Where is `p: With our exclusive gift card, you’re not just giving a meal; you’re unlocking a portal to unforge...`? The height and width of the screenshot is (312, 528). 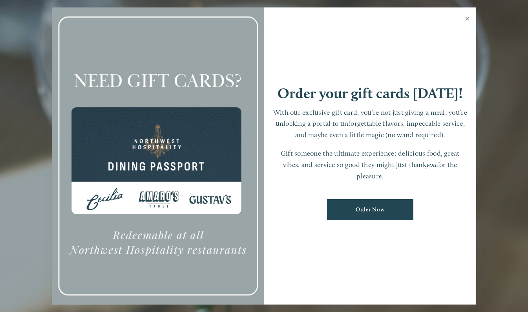
p: With our exclusive gift card, you’re not just giving a meal; you’re unlocking a portal to unforge... is located at coordinates (370, 124).